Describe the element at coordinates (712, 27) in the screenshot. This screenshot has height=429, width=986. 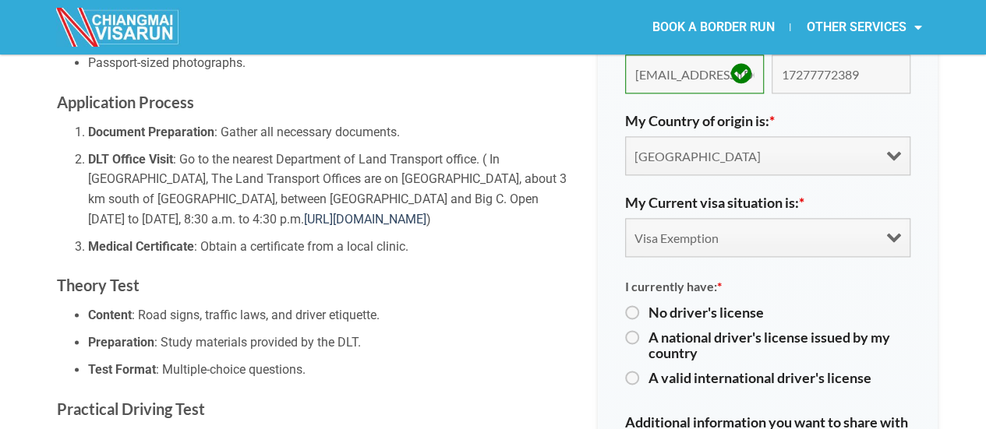
I see `a: BOOK A BORDER RUN` at that location.